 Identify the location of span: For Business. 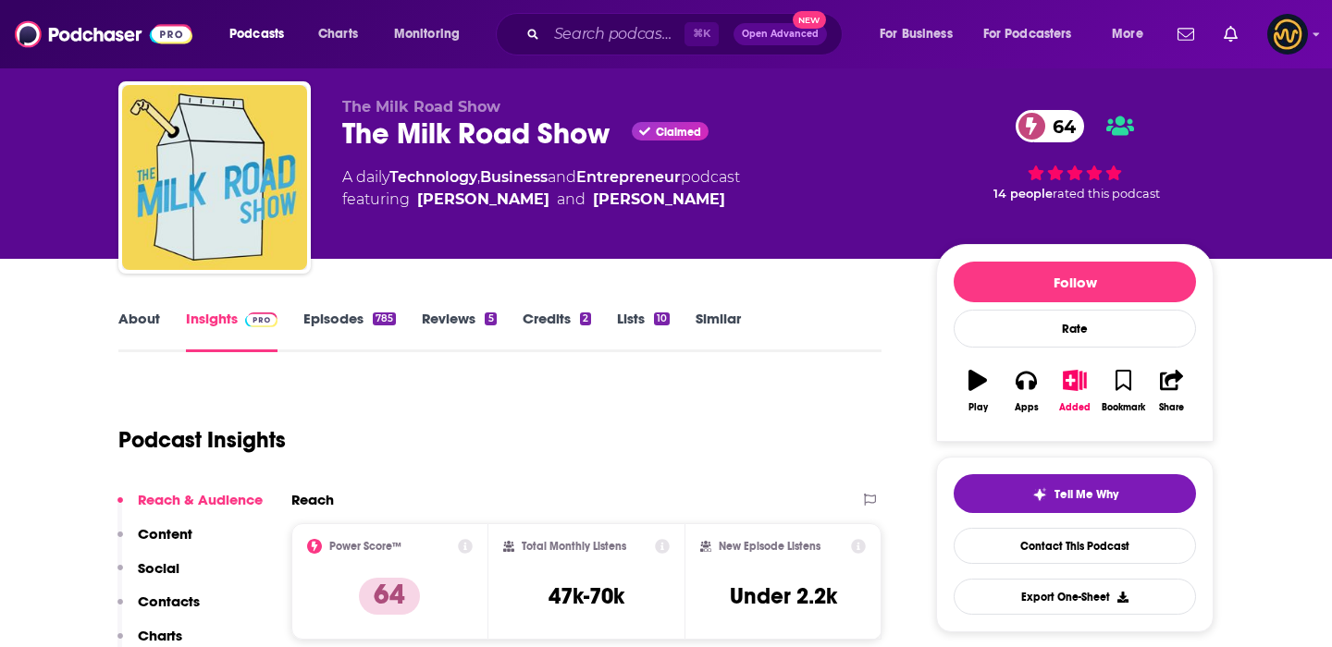
(916, 34).